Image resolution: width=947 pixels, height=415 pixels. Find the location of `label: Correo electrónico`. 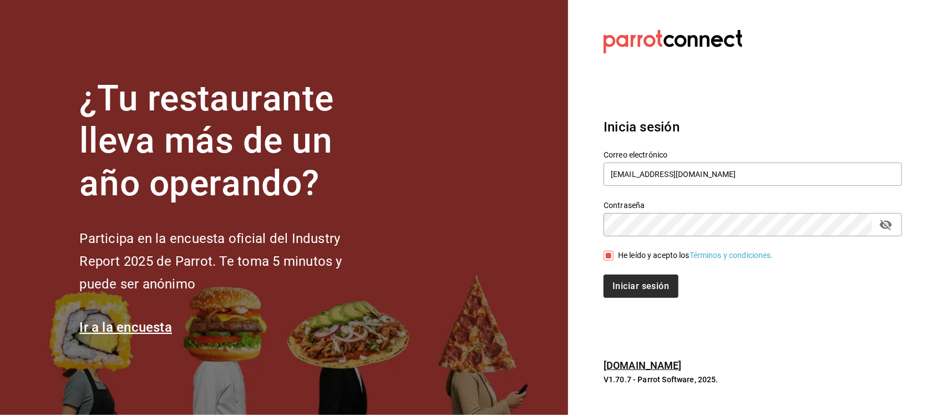

label: Correo electrónico is located at coordinates (753, 155).